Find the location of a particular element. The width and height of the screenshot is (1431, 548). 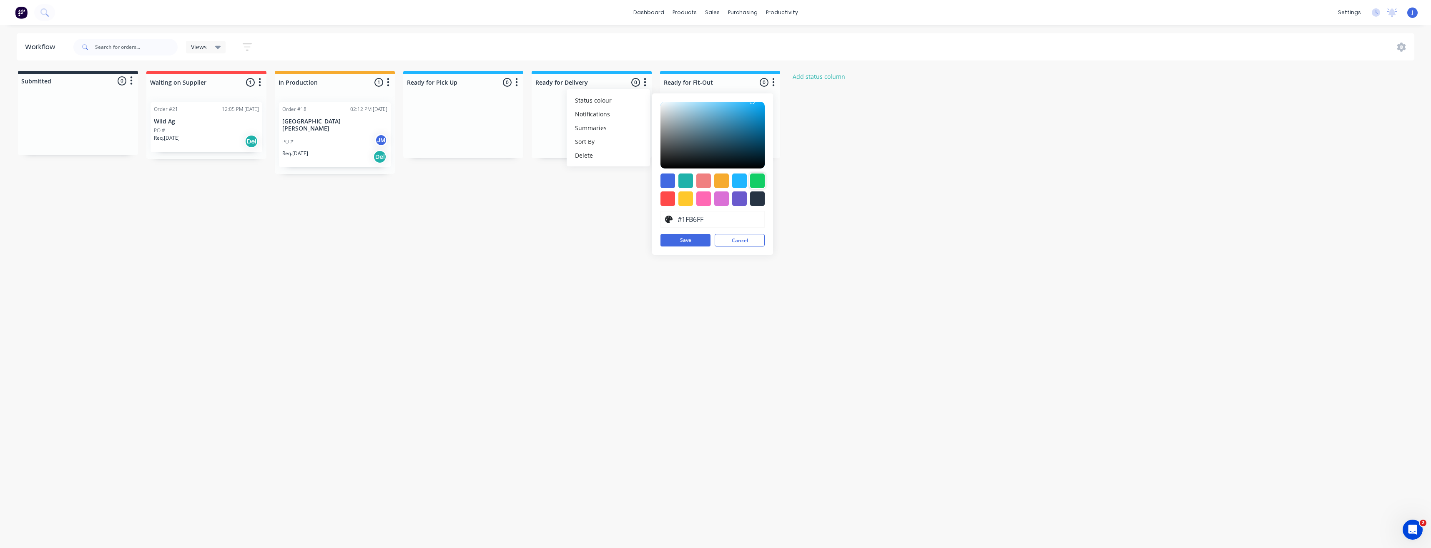

div: #1fb6ff is located at coordinates (739, 181).